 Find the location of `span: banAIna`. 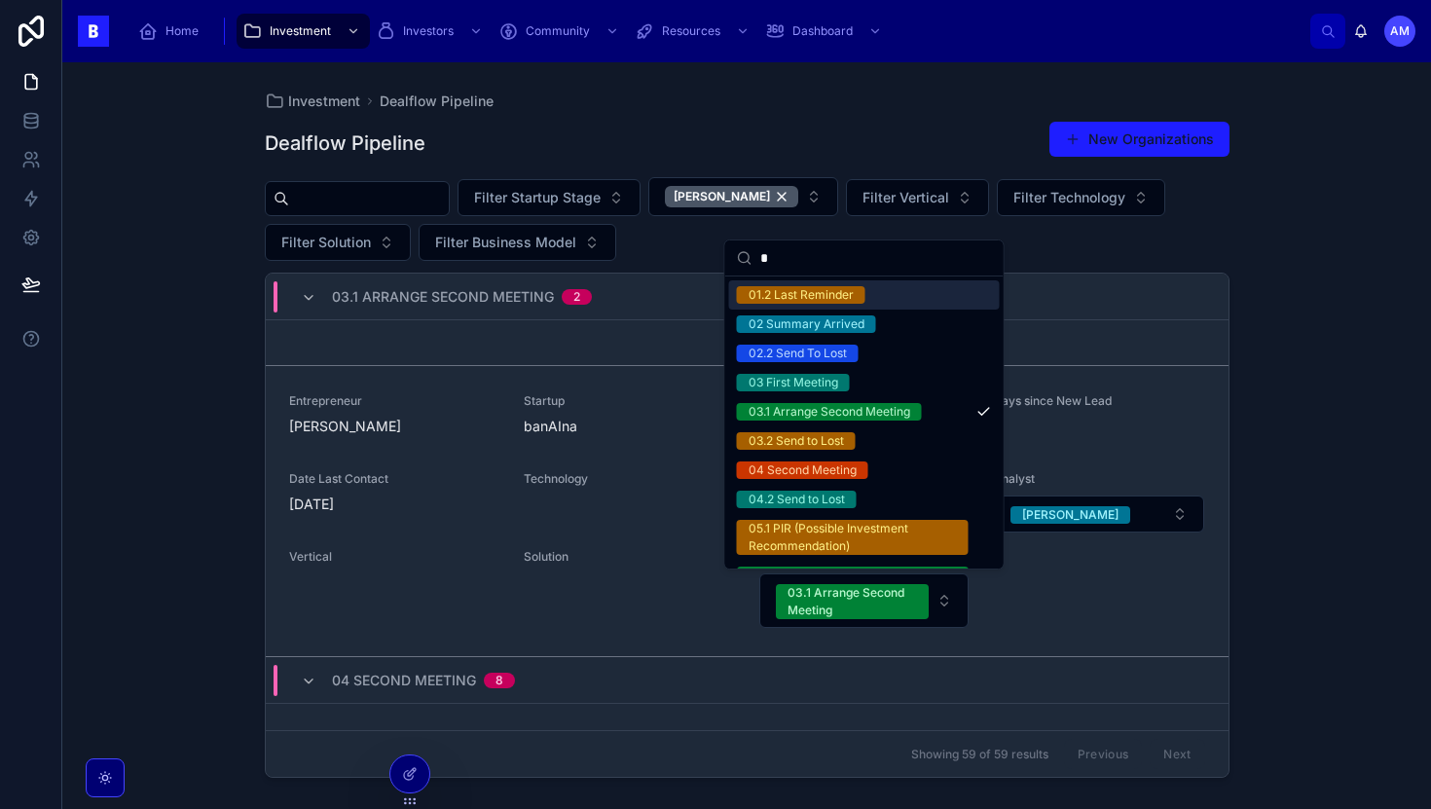

span: banAIna is located at coordinates (629, 426).